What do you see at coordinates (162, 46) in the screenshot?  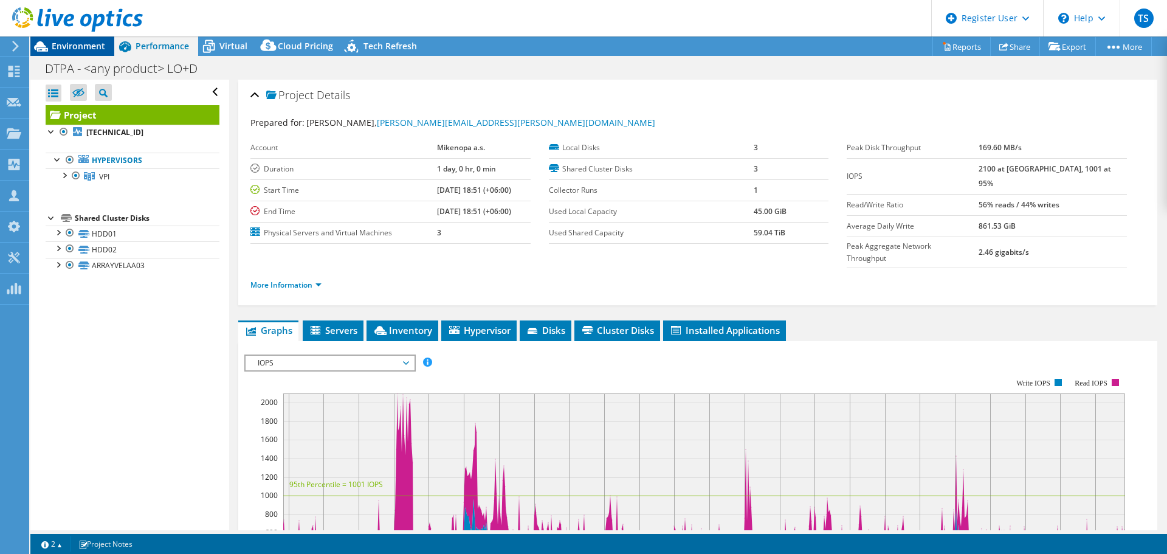 I see `span: Performance` at bounding box center [162, 46].